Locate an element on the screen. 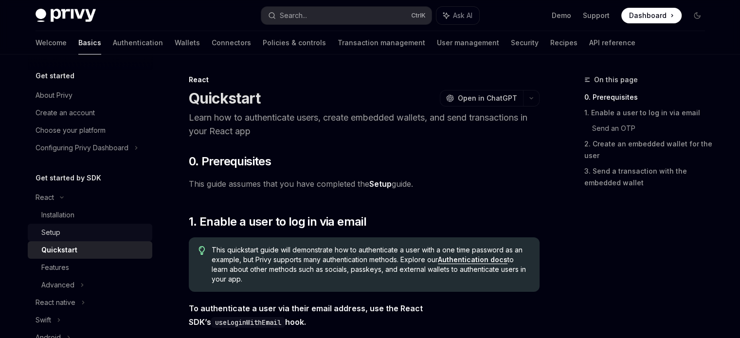  a: Welcome is located at coordinates (51, 43).